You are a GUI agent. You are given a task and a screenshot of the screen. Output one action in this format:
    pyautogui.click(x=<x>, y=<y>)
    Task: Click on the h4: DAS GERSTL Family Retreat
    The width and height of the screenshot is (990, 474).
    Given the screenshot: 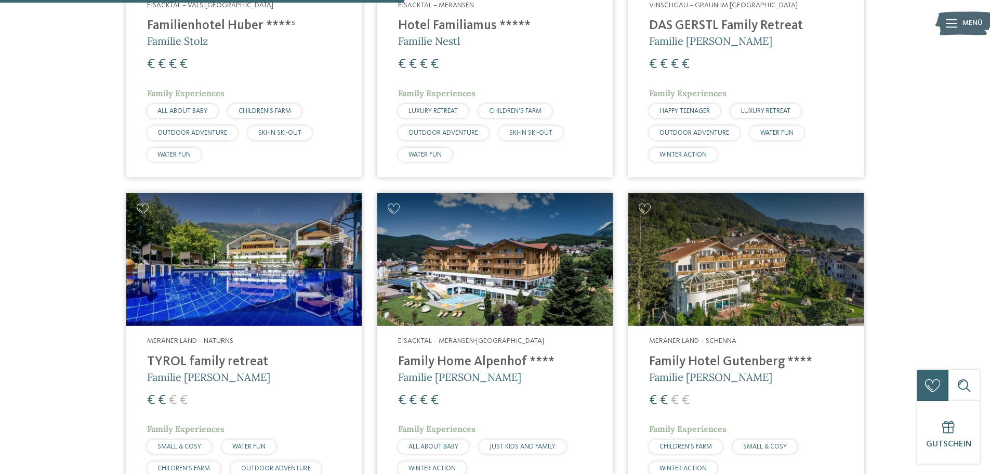 What is the action you would take?
    pyautogui.click(x=746, y=26)
    